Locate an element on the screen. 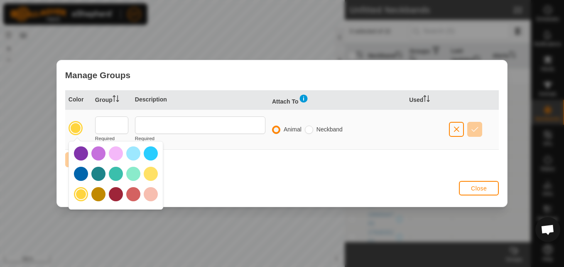 The width and height of the screenshot is (564, 267). th: Attach To is located at coordinates (337, 100).